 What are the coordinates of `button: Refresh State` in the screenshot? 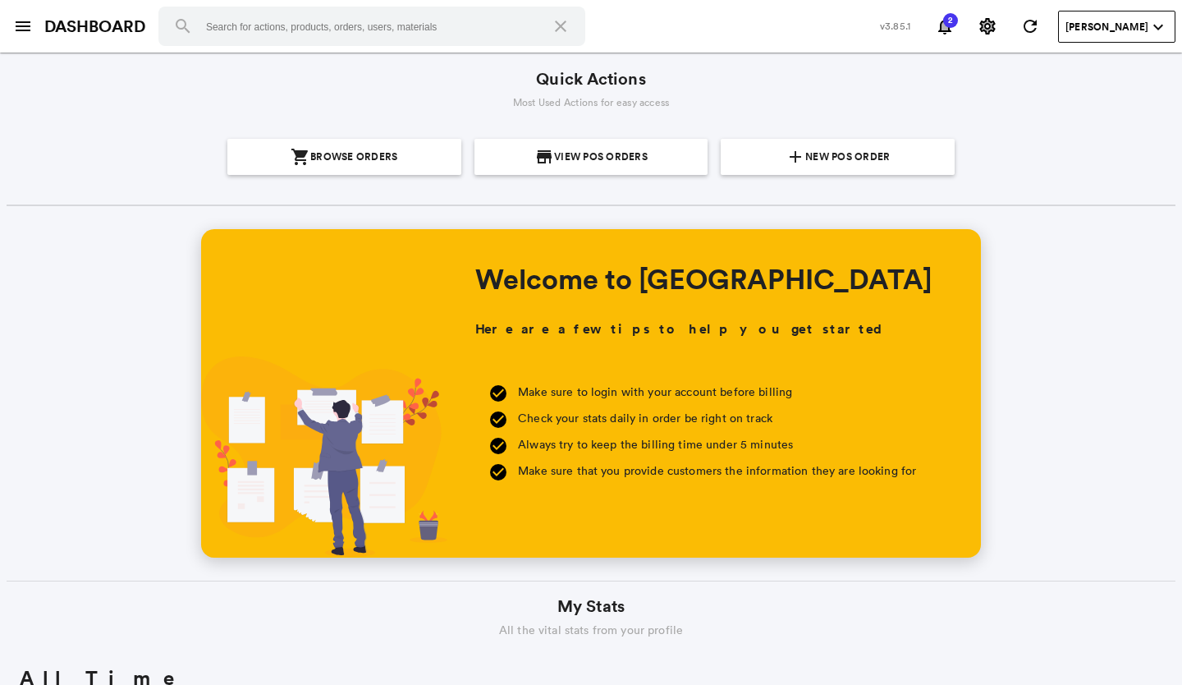 It's located at (1031, 26).